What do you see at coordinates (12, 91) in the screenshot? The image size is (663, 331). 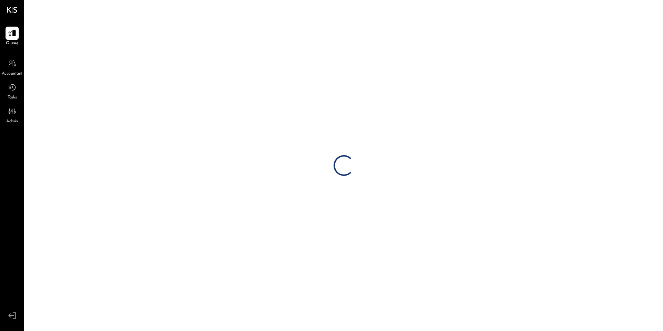 I see `a: Tasks` at bounding box center [12, 91].